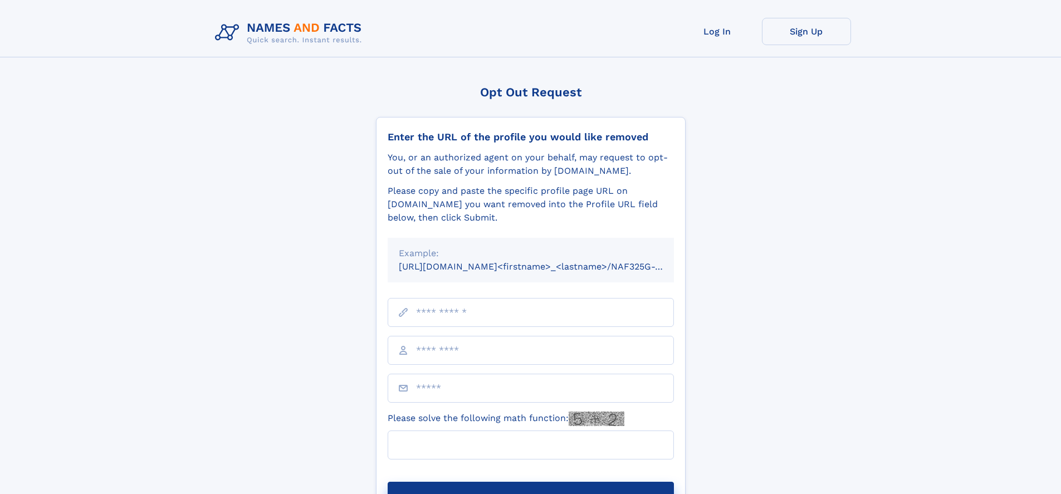  I want to click on a: Sign Up, so click(807, 31).